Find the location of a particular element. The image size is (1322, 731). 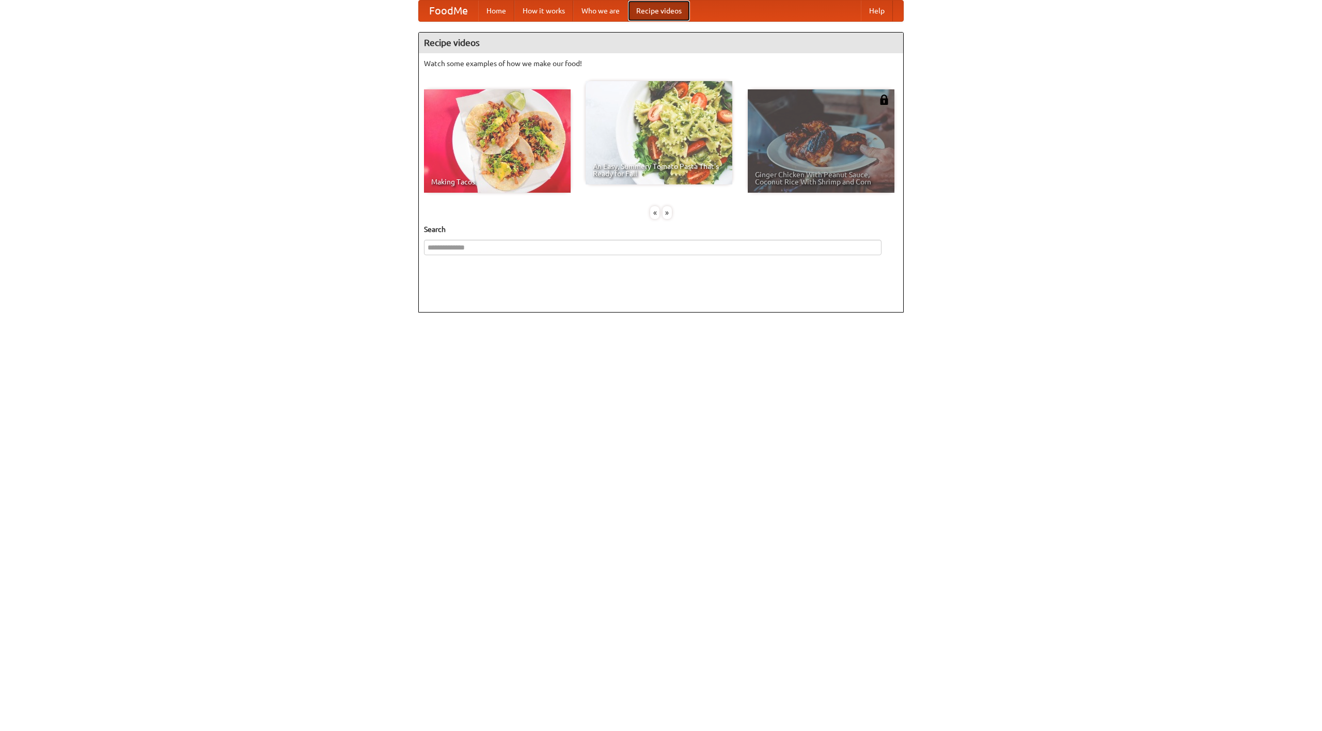

img: 483408.png is located at coordinates (884, 100).